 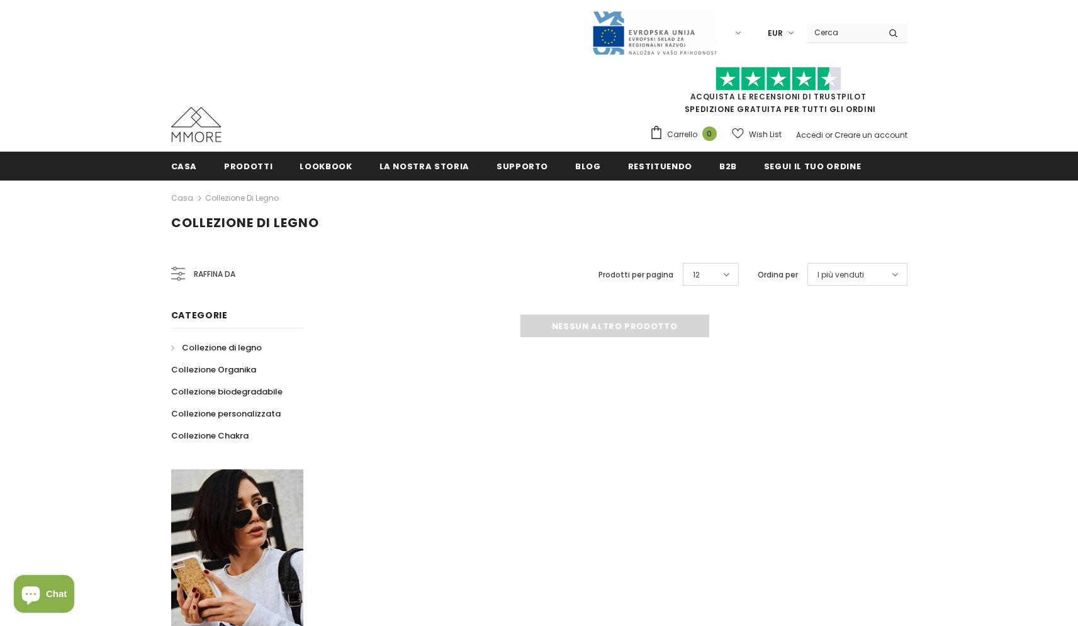 What do you see at coordinates (841, 275) in the screenshot?
I see `span: I più venduti` at bounding box center [841, 275].